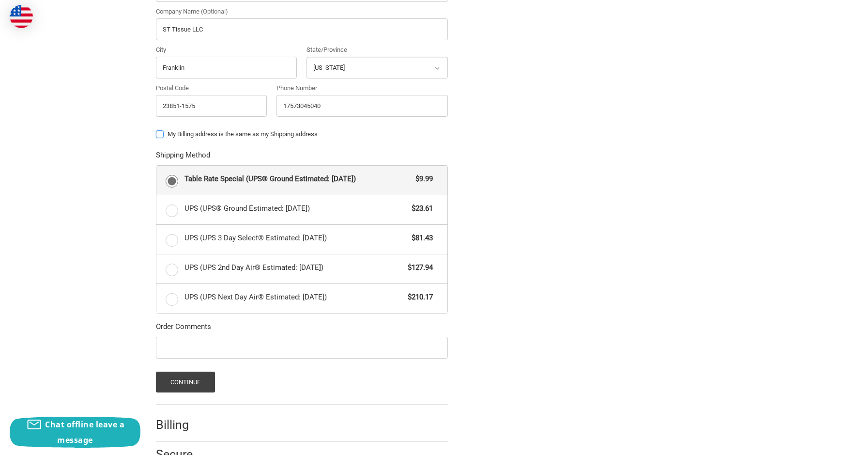 Image resolution: width=859 pixels, height=455 pixels. What do you see at coordinates (185, 381) in the screenshot?
I see `button: Continue` at bounding box center [185, 381].